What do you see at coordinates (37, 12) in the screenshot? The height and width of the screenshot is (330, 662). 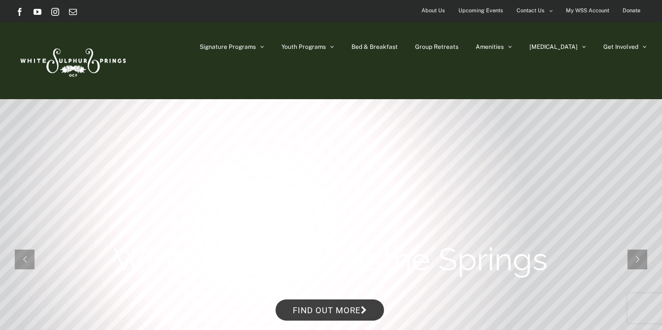 I see `a: YouTube` at bounding box center [37, 12].